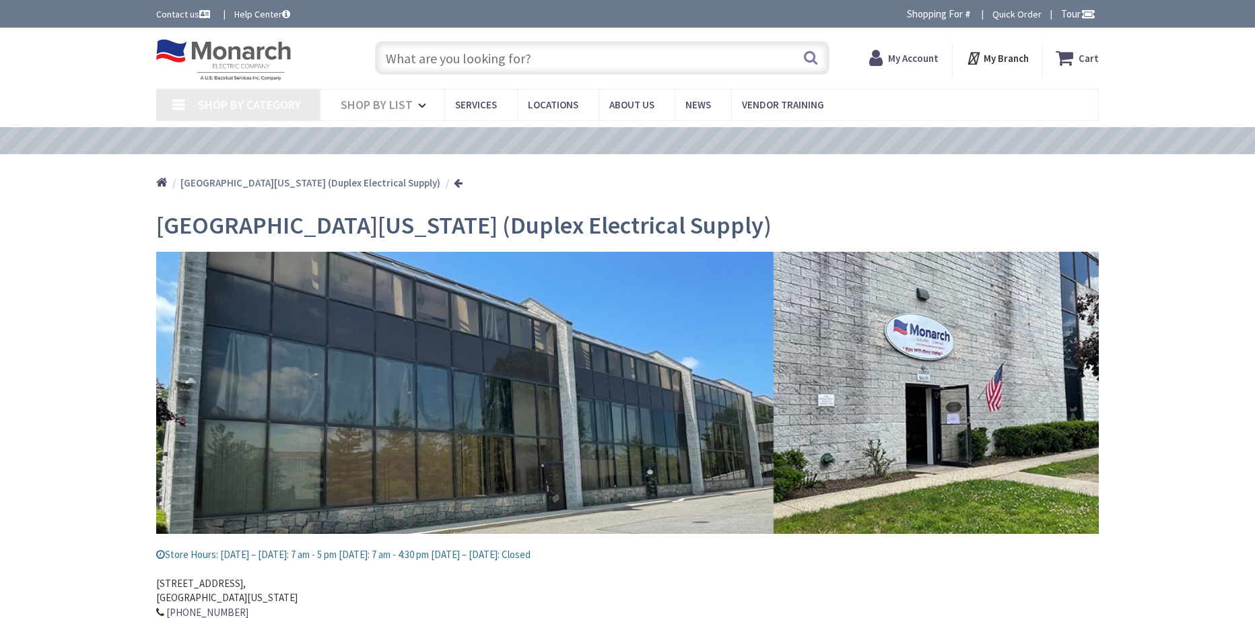 The image size is (1255, 618). I want to click on strong: My Account, so click(913, 58).